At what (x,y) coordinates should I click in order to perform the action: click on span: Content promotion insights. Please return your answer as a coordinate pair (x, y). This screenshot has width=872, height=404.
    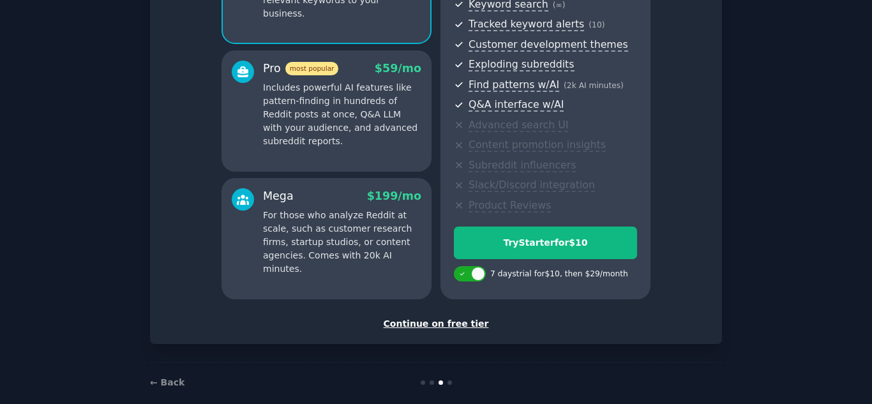
    Looking at the image, I should click on (537, 145).